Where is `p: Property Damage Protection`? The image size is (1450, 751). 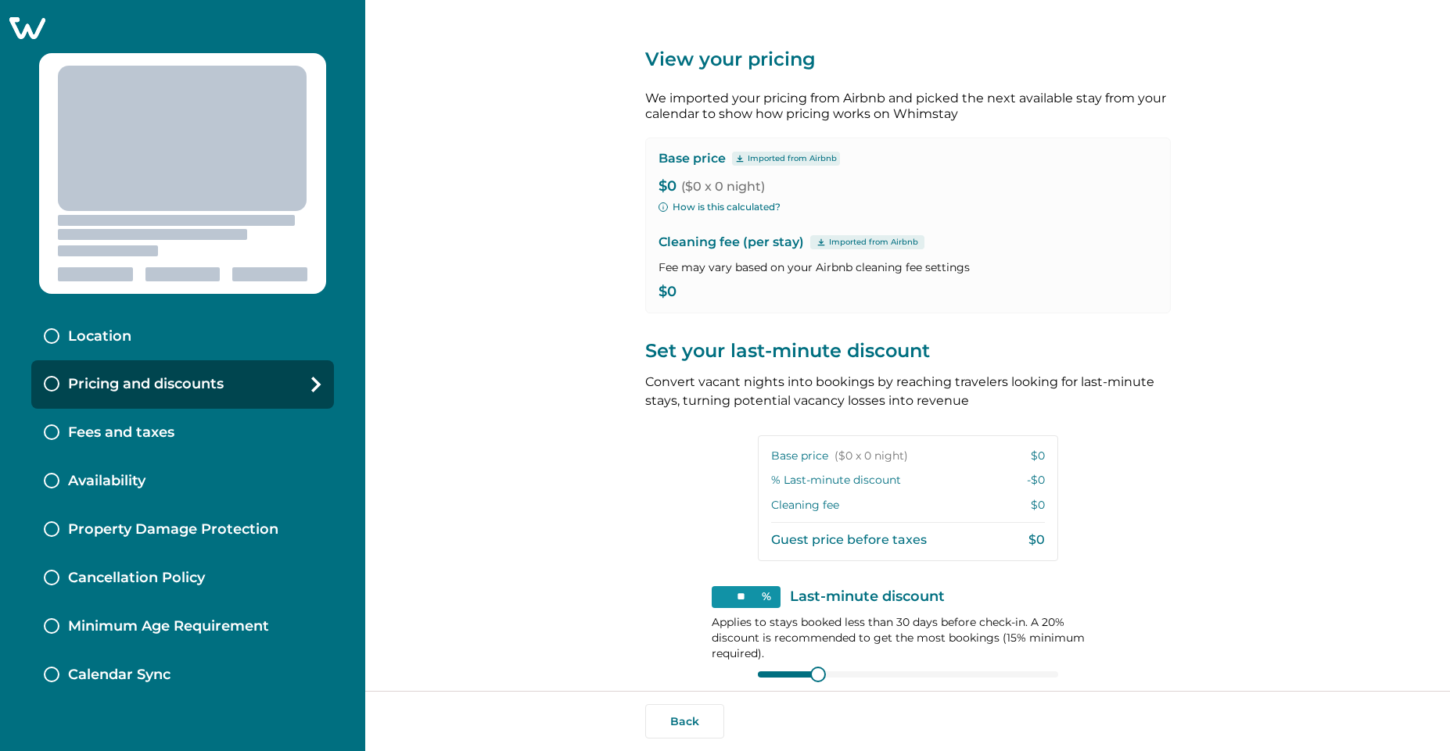
p: Property Damage Protection is located at coordinates (173, 530).